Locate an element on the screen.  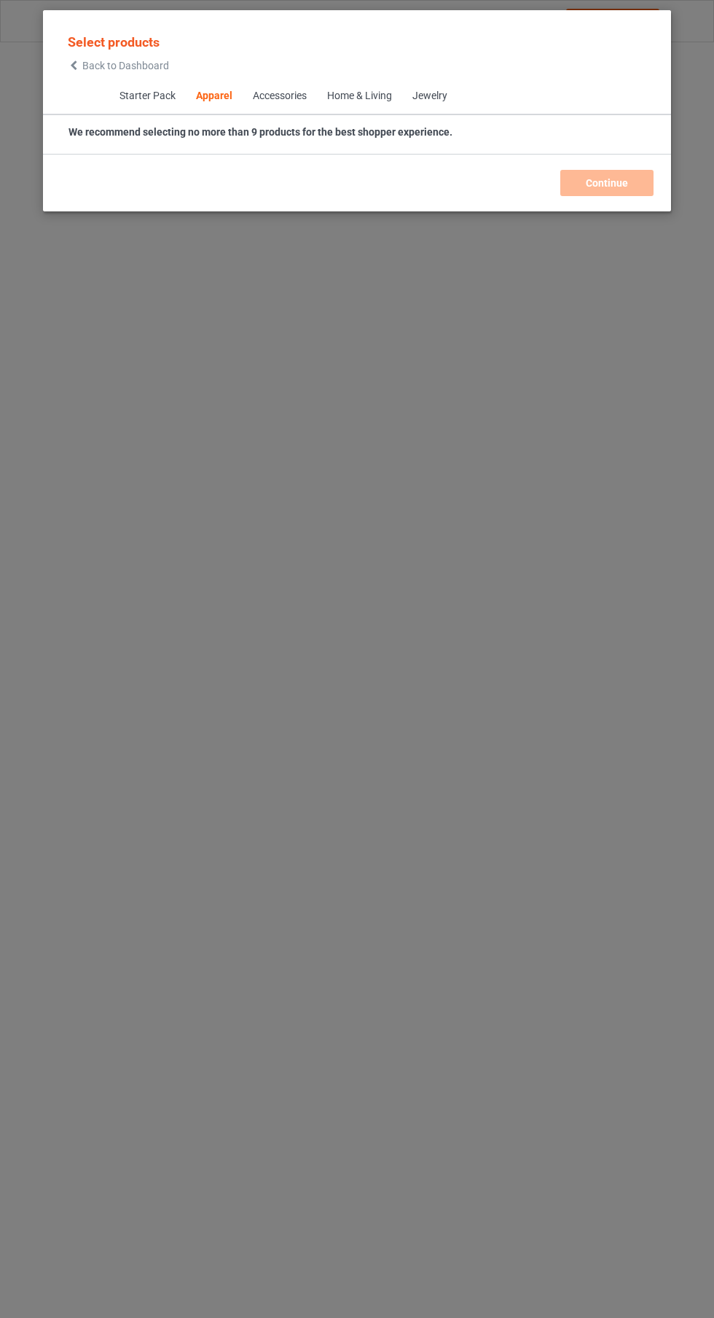
div: Accessories is located at coordinates (279, 96).